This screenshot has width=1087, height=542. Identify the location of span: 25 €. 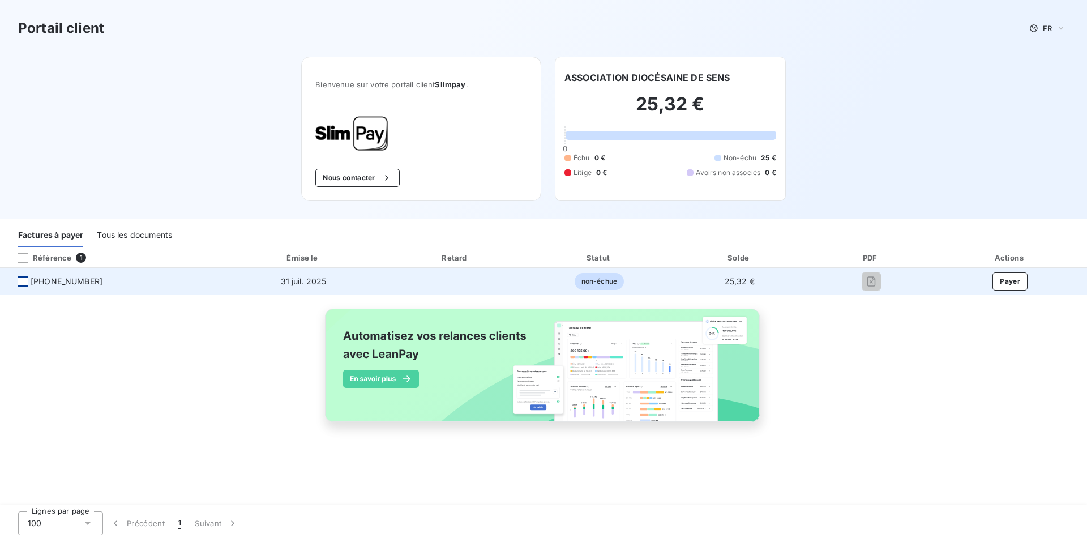
(768, 158).